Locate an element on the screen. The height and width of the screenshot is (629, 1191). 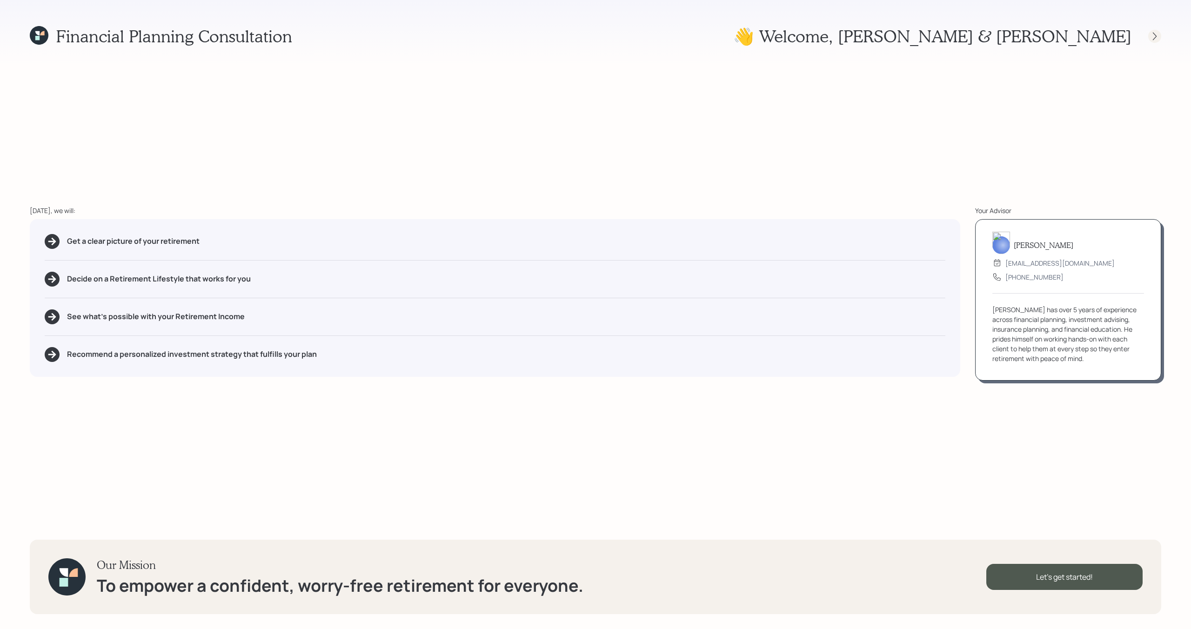
div: Your Advisor is located at coordinates (1068, 210).